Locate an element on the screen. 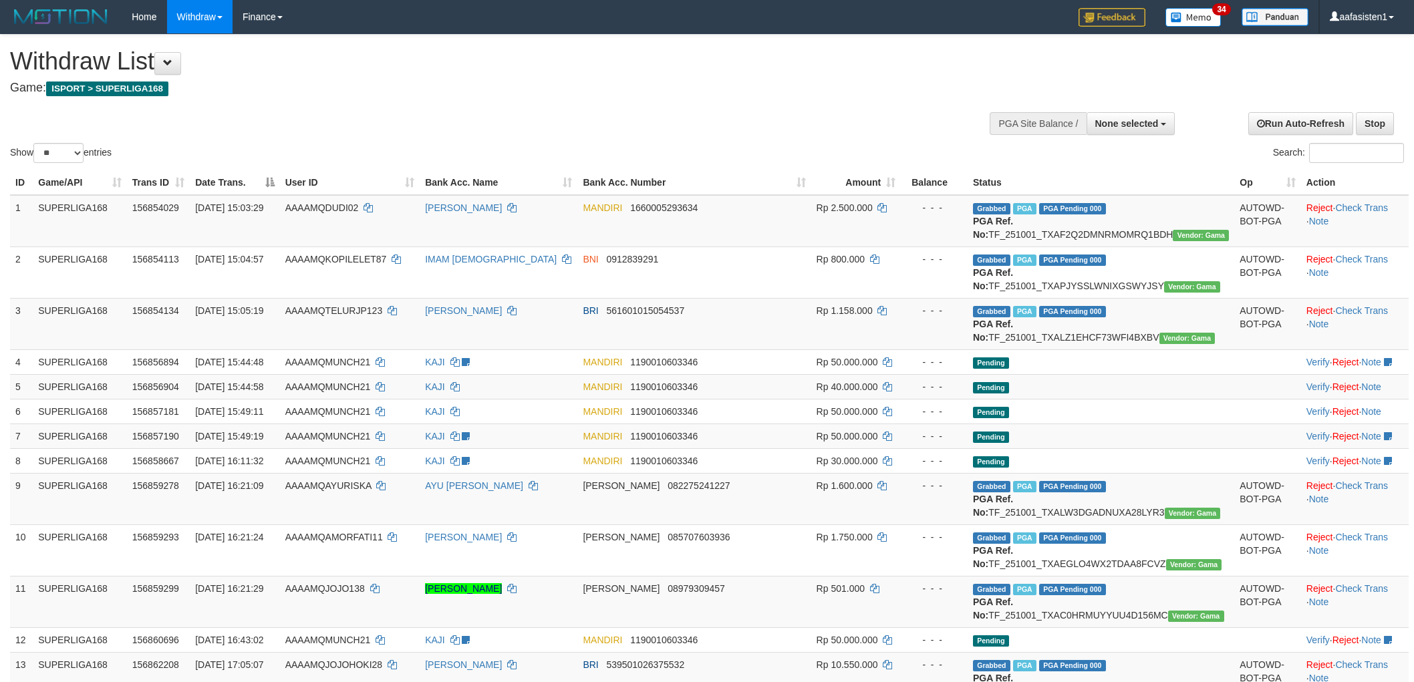  span: 156856894 is located at coordinates (156, 362).